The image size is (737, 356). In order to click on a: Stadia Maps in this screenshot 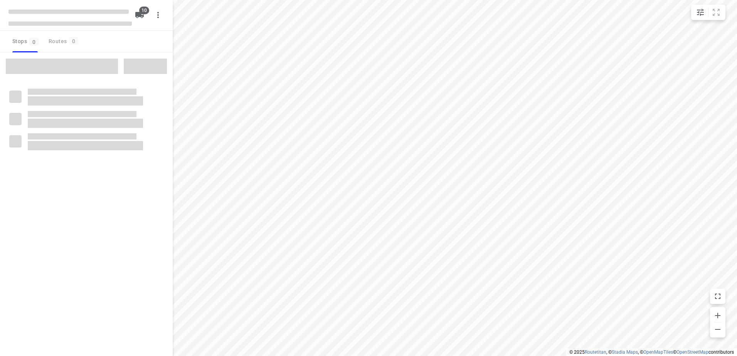, I will do `click(625, 352)`.